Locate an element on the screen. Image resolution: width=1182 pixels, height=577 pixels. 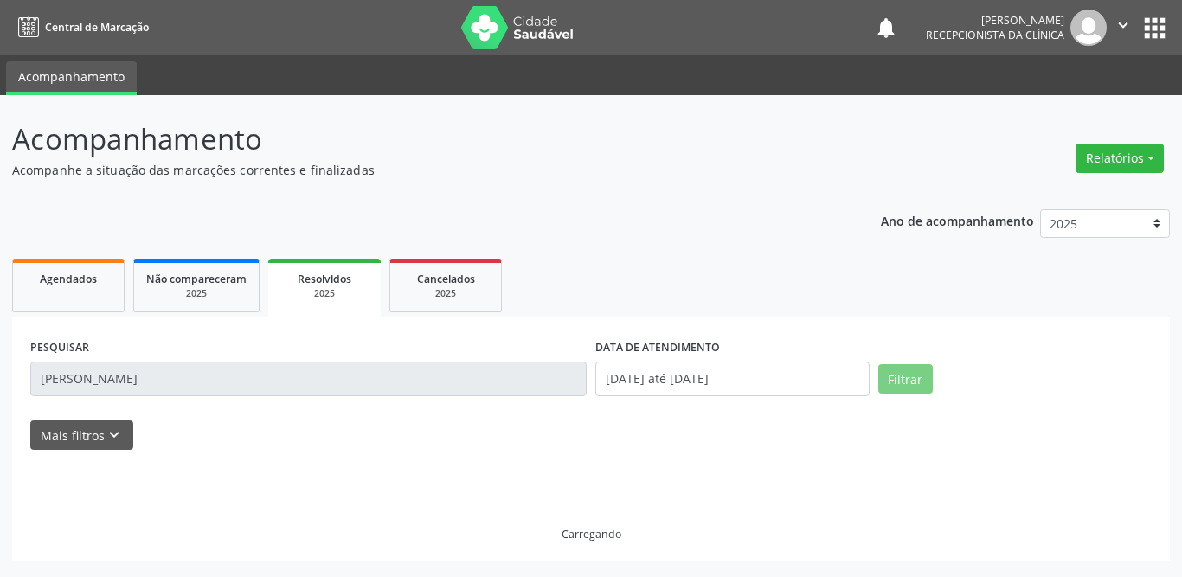
button: apps is located at coordinates (1154, 28).